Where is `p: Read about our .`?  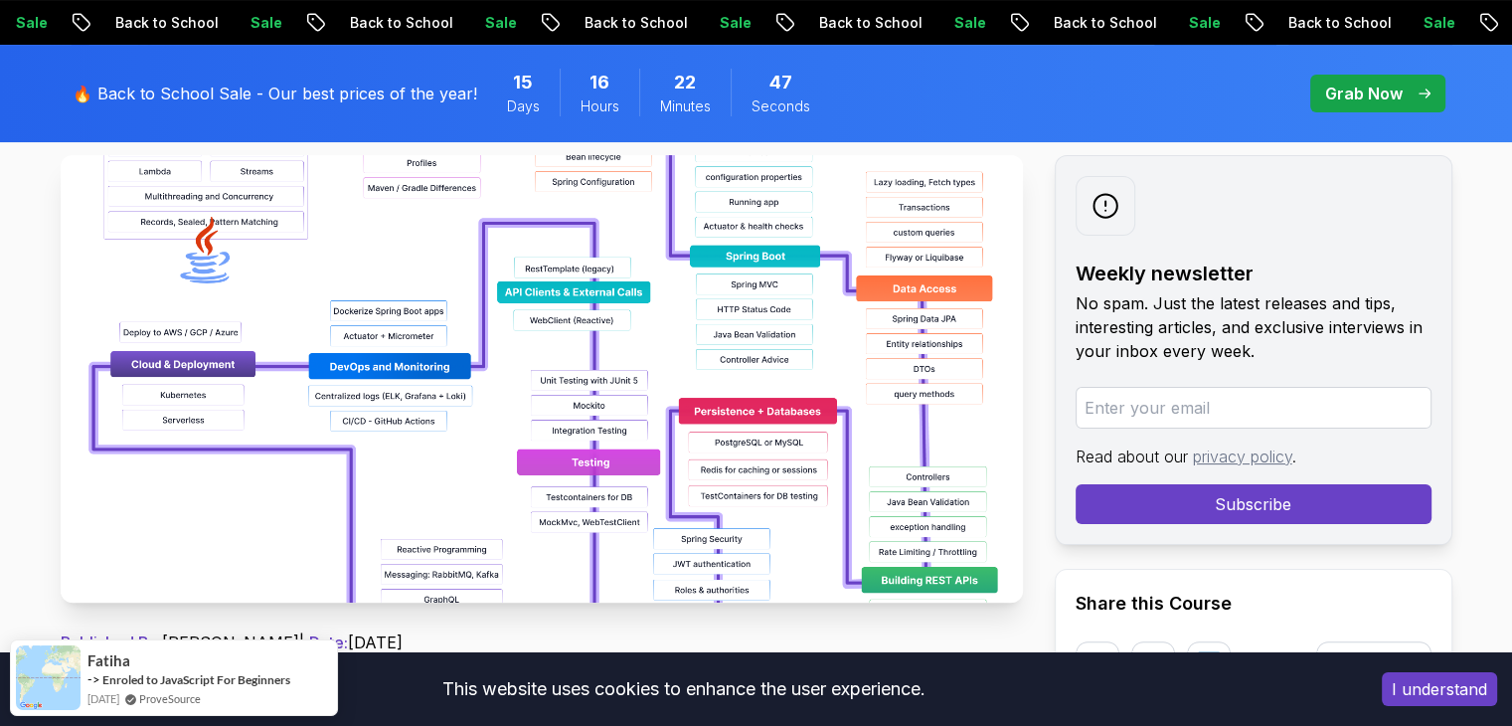
p: Read about our . is located at coordinates (1254, 456).